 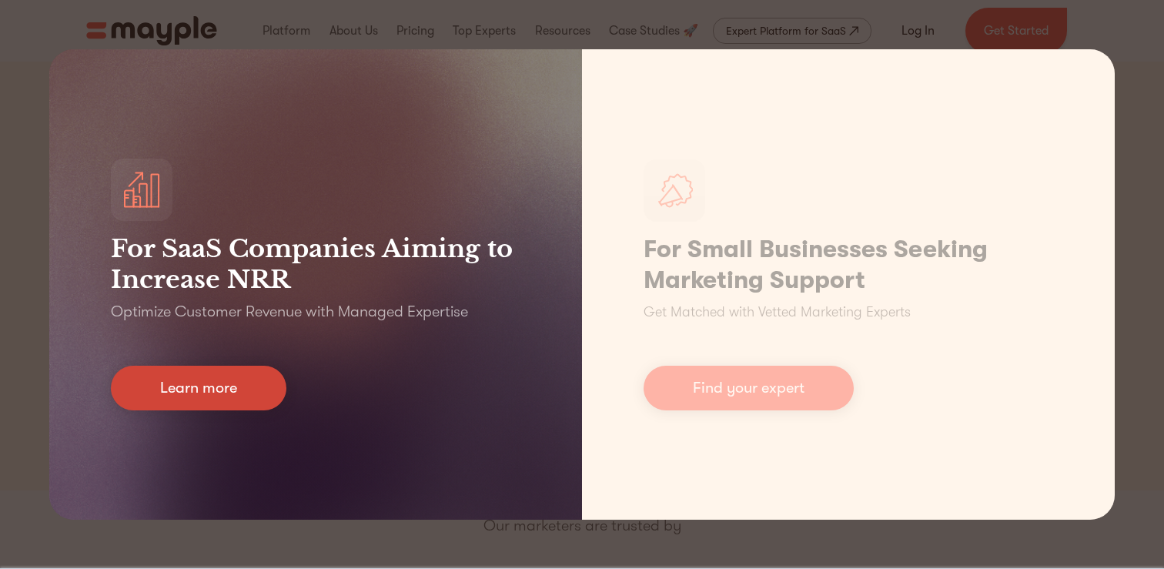 I want to click on h1: For Small Businesses Seeking Marketing Support, so click(x=849, y=265).